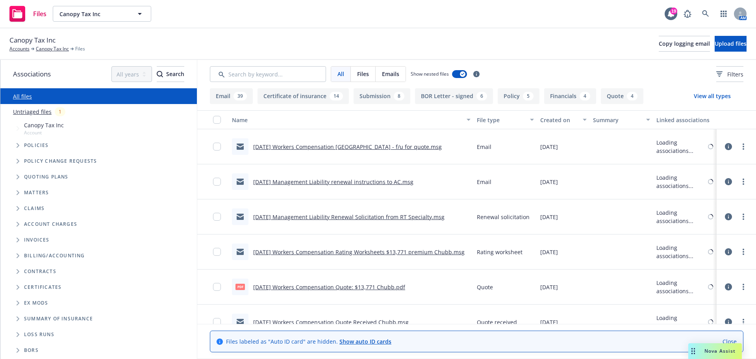  Describe the element at coordinates (32, 74) in the screenshot. I see `span: Associations` at that location.